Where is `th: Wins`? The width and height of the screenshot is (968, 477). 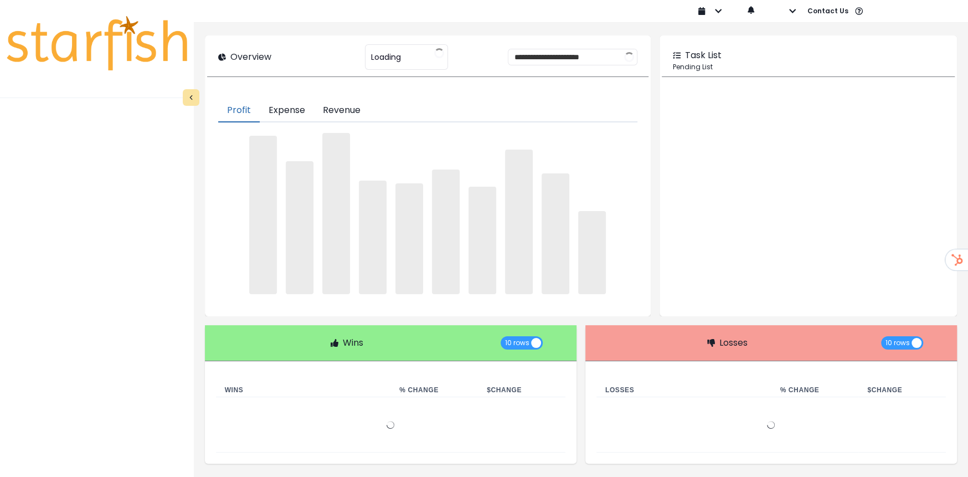
th: Wins is located at coordinates (303, 390).